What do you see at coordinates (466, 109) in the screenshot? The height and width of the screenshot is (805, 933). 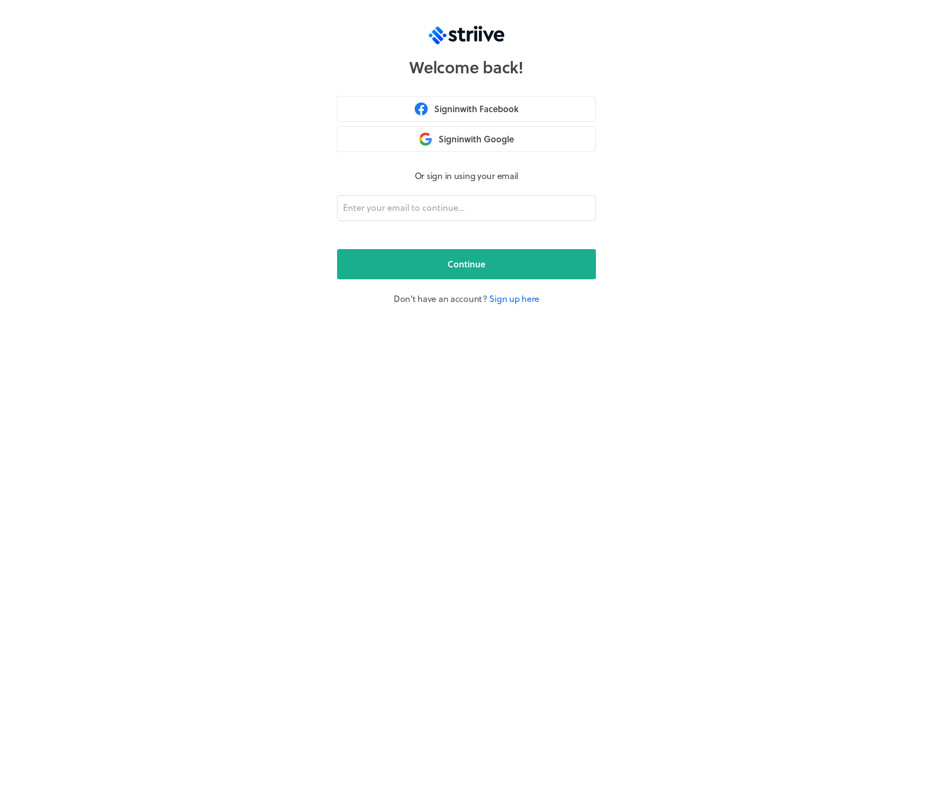 I see `button: Signinwith Facebook` at bounding box center [466, 109].